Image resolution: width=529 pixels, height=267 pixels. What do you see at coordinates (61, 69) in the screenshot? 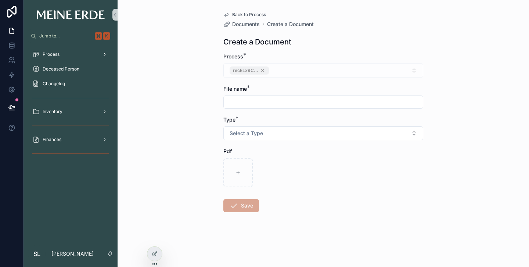
I see `span: Deceased Person` at bounding box center [61, 69].